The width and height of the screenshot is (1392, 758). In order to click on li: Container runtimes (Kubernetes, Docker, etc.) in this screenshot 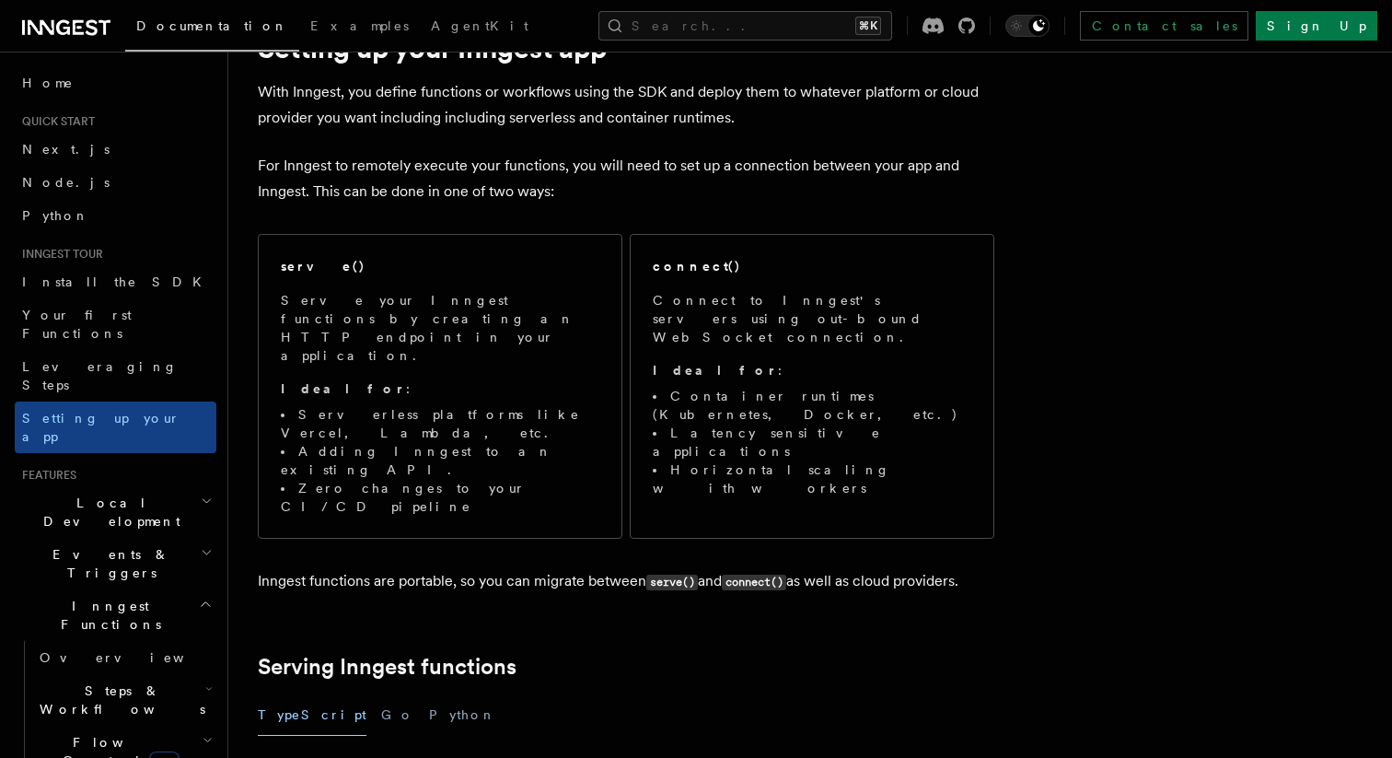, I will do `click(812, 405)`.